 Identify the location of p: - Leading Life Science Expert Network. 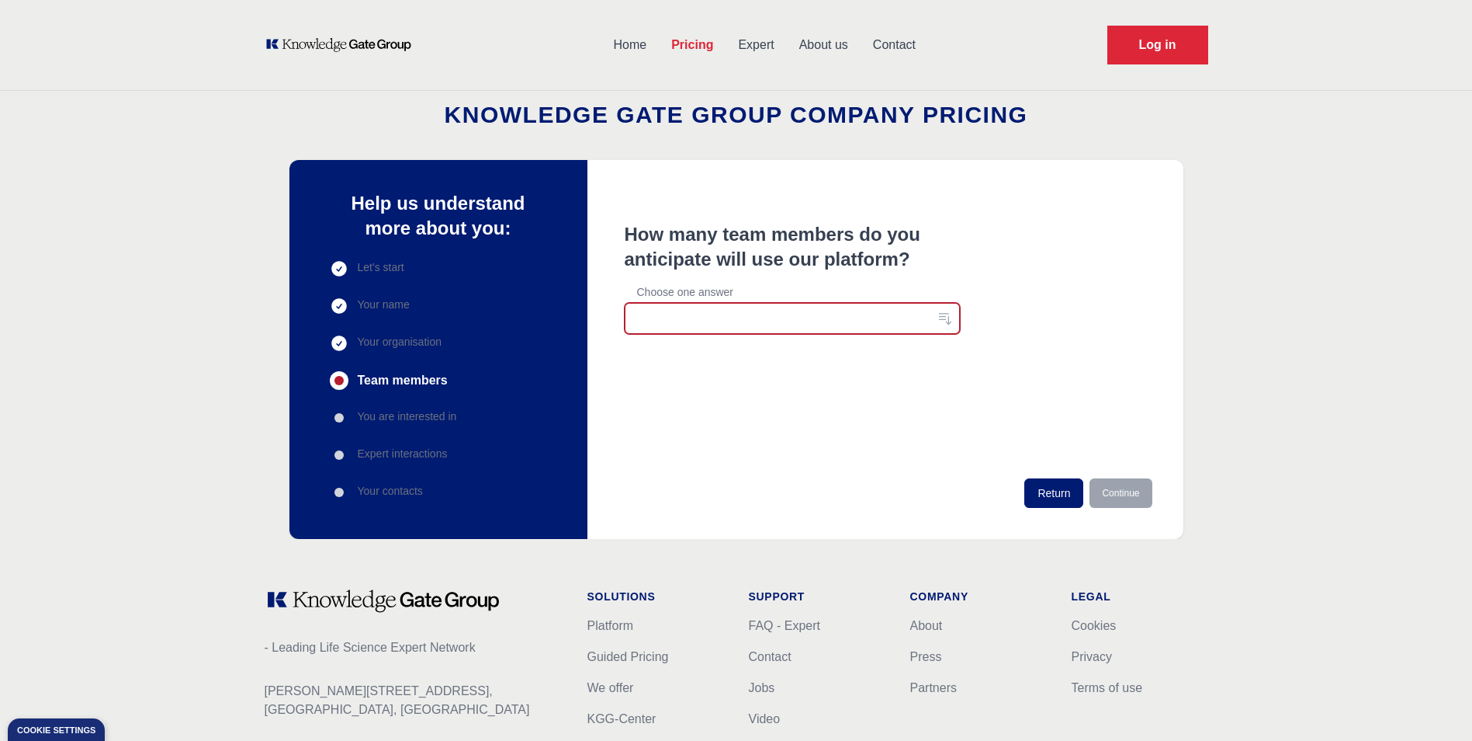
(414, 647).